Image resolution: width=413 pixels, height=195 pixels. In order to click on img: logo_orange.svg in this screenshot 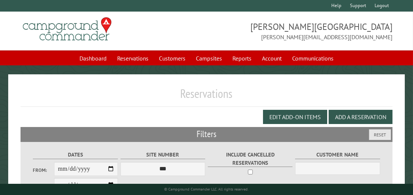, I will do `click(15, 15)`.